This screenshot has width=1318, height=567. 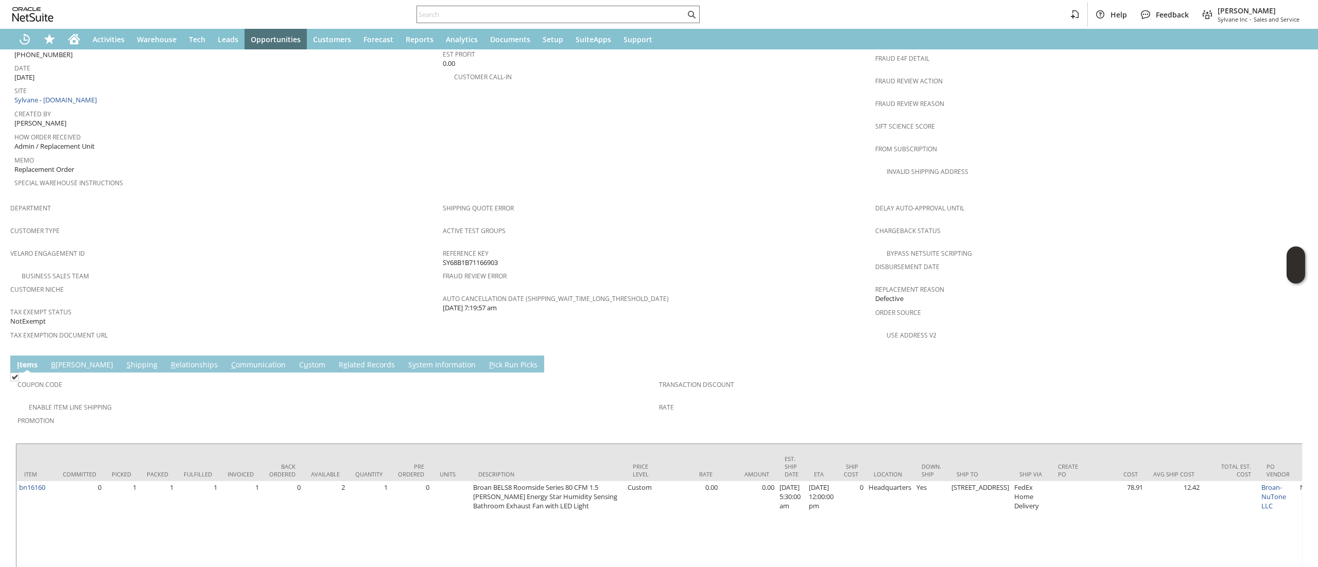 What do you see at coordinates (369, 474) in the screenshot?
I see `div: Quantity` at bounding box center [369, 474].